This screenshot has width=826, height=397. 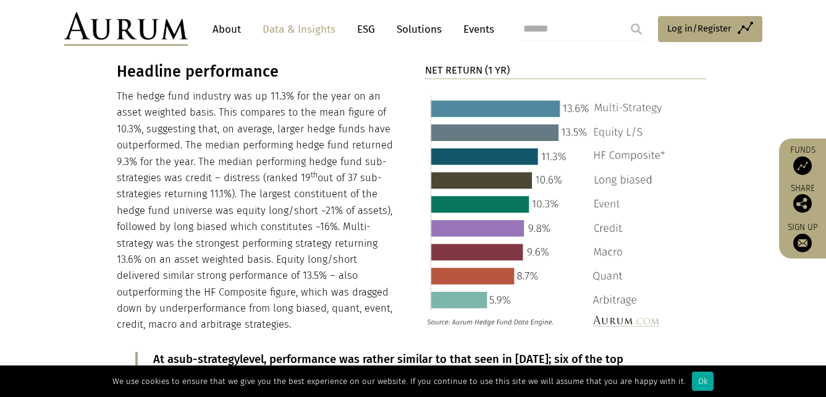 I want to click on strong: NET RETURN (1 YR), so click(x=467, y=70).